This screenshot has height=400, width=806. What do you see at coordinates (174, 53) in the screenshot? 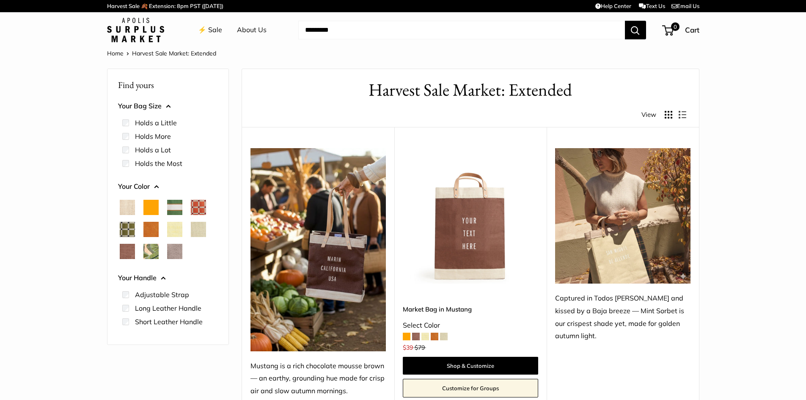
I see `span: Harvest Sale Market: Extended` at bounding box center [174, 53].